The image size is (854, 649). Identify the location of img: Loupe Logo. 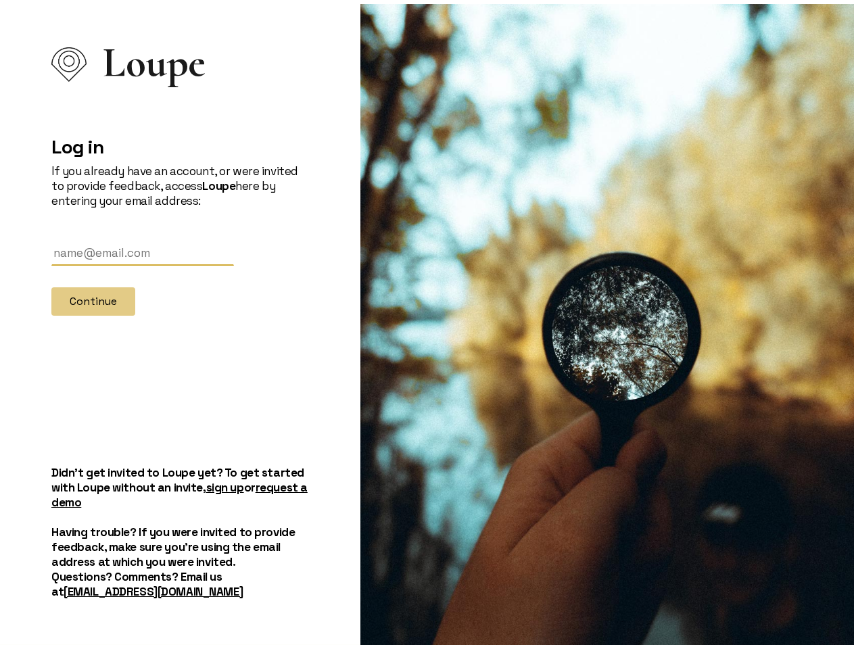
(69, 60).